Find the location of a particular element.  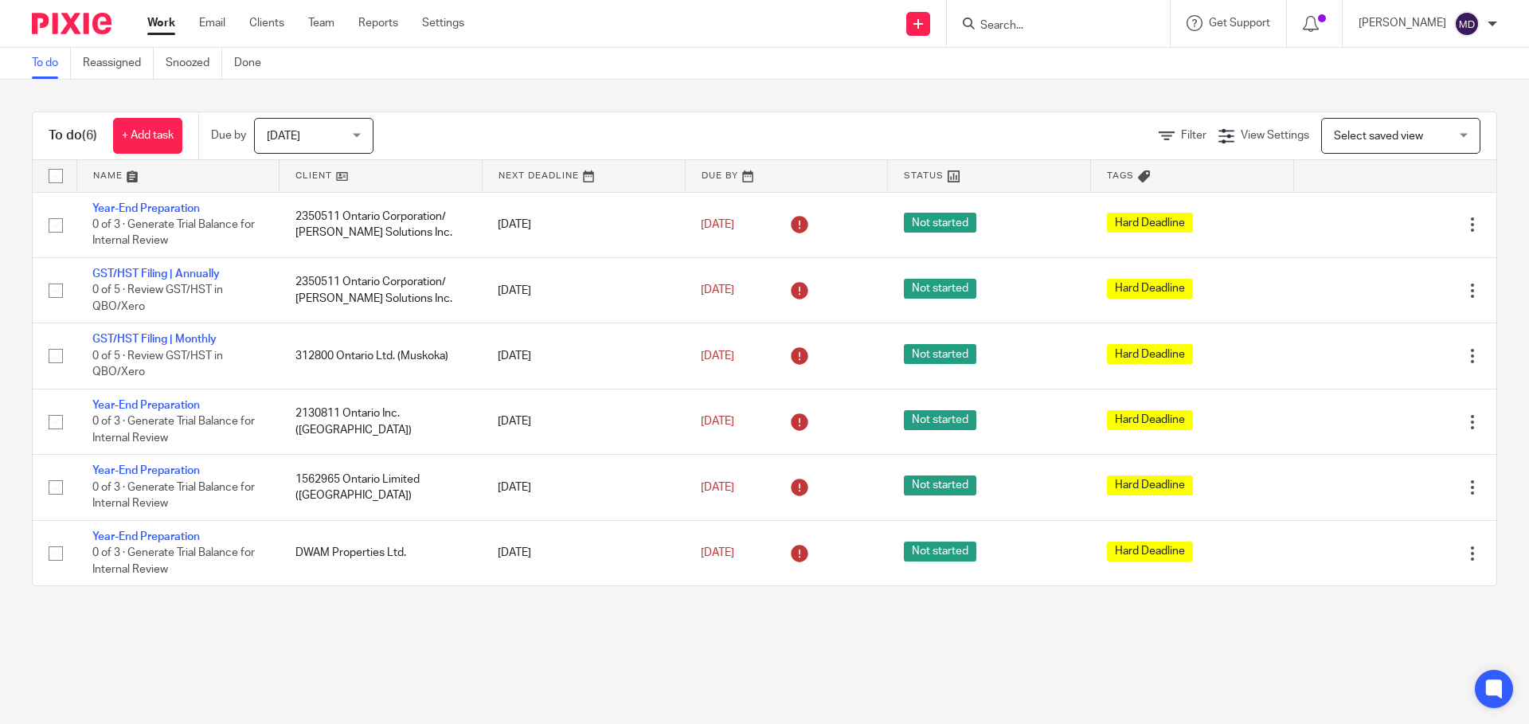

a: Settings is located at coordinates (443, 23).